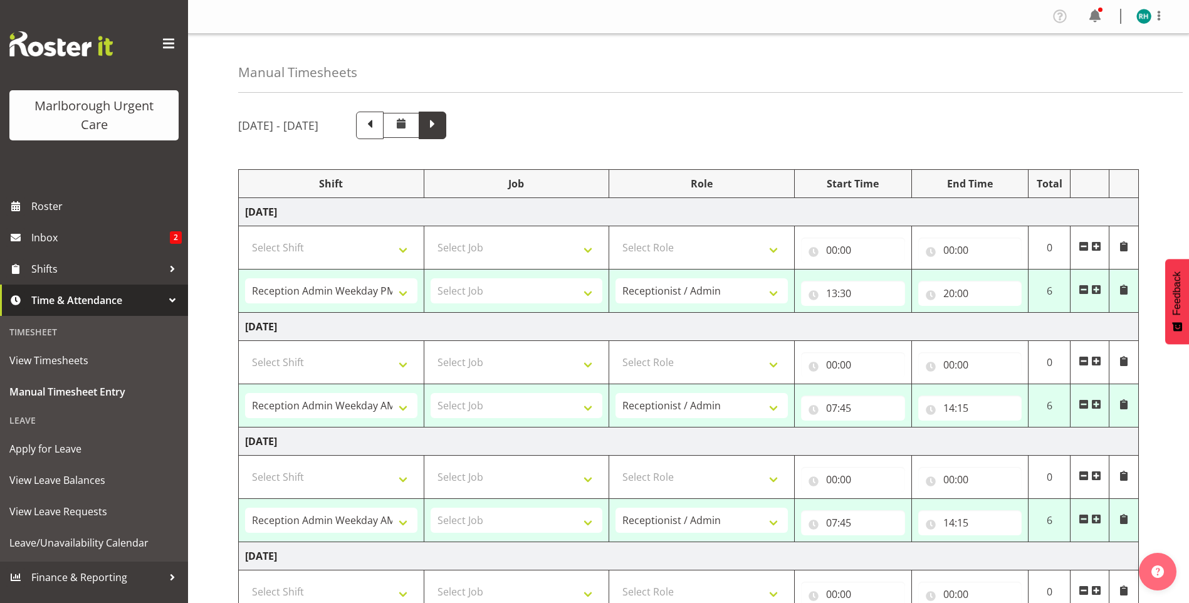 Image resolution: width=1189 pixels, height=603 pixels. I want to click on div: Marlborough Urgent Care, so click(94, 115).